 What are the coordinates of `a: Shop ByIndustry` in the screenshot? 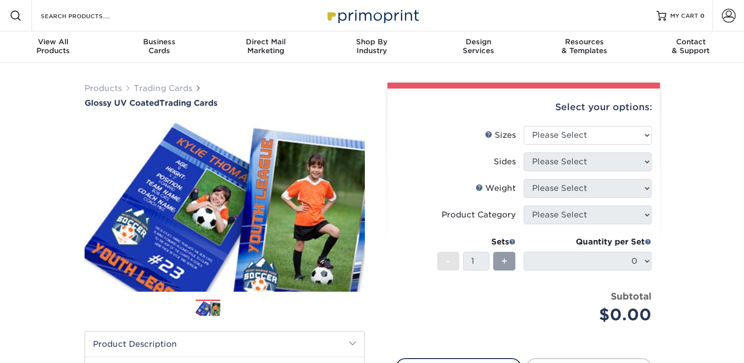 It's located at (372, 47).